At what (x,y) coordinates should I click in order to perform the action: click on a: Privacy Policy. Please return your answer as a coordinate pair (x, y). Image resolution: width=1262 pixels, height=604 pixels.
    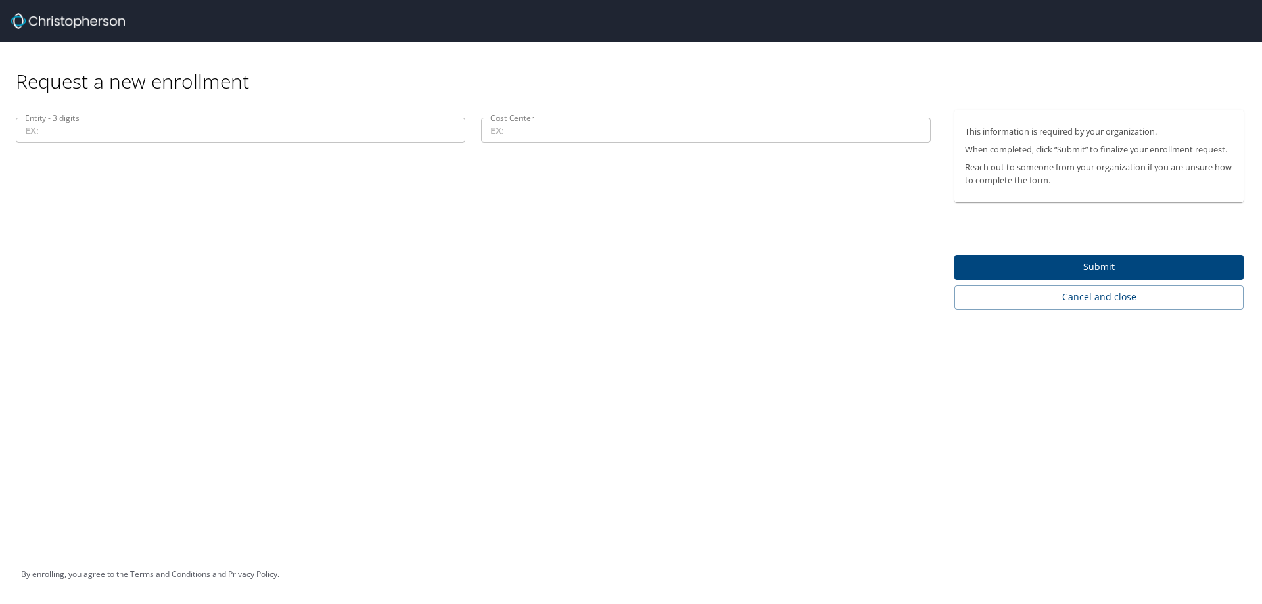
    Looking at the image, I should click on (252, 574).